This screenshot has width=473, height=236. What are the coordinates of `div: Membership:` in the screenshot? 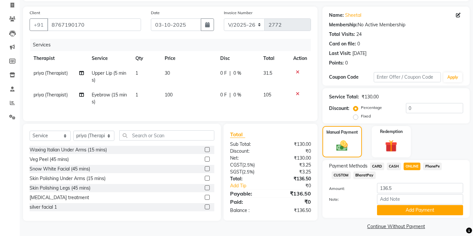 It's located at (343, 25).